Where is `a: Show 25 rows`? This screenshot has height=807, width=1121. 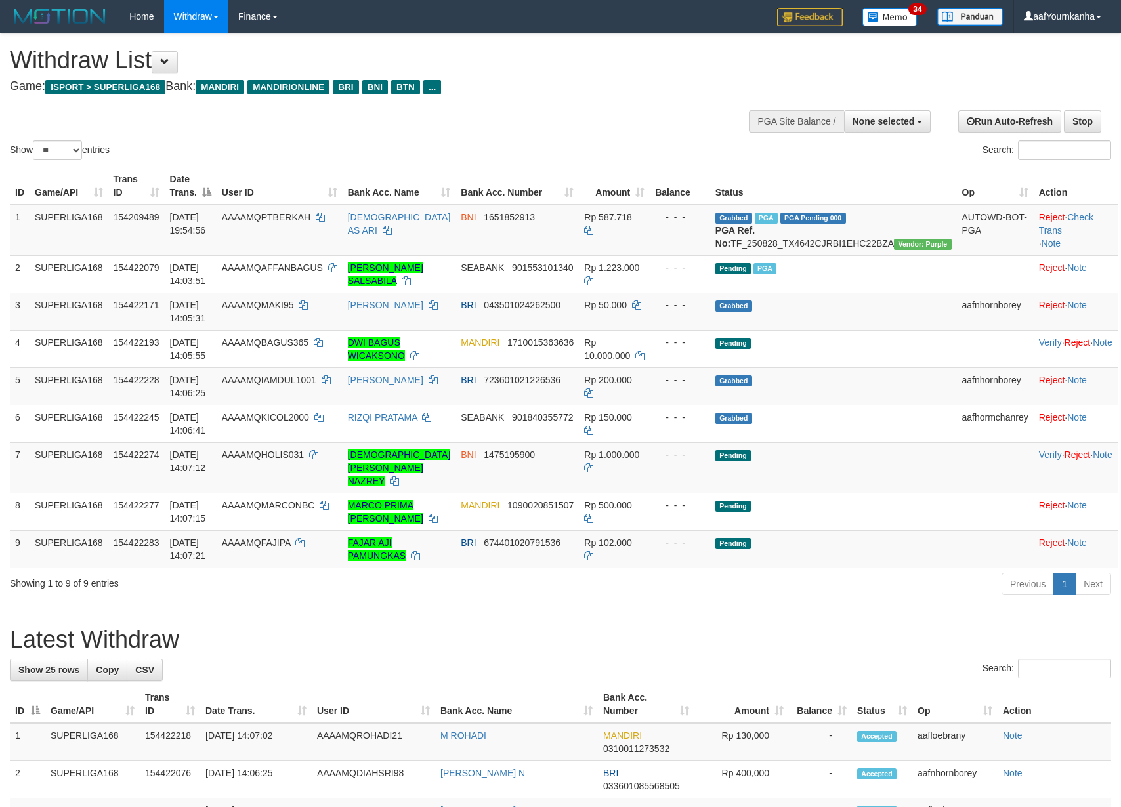
a: Show 25 rows is located at coordinates (49, 670).